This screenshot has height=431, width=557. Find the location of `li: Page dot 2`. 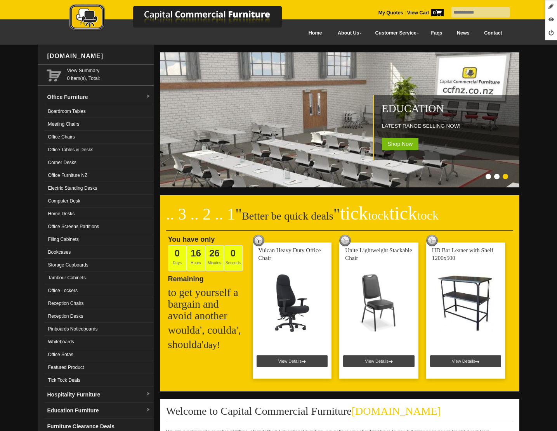

li: Page dot 2 is located at coordinates (497, 177).